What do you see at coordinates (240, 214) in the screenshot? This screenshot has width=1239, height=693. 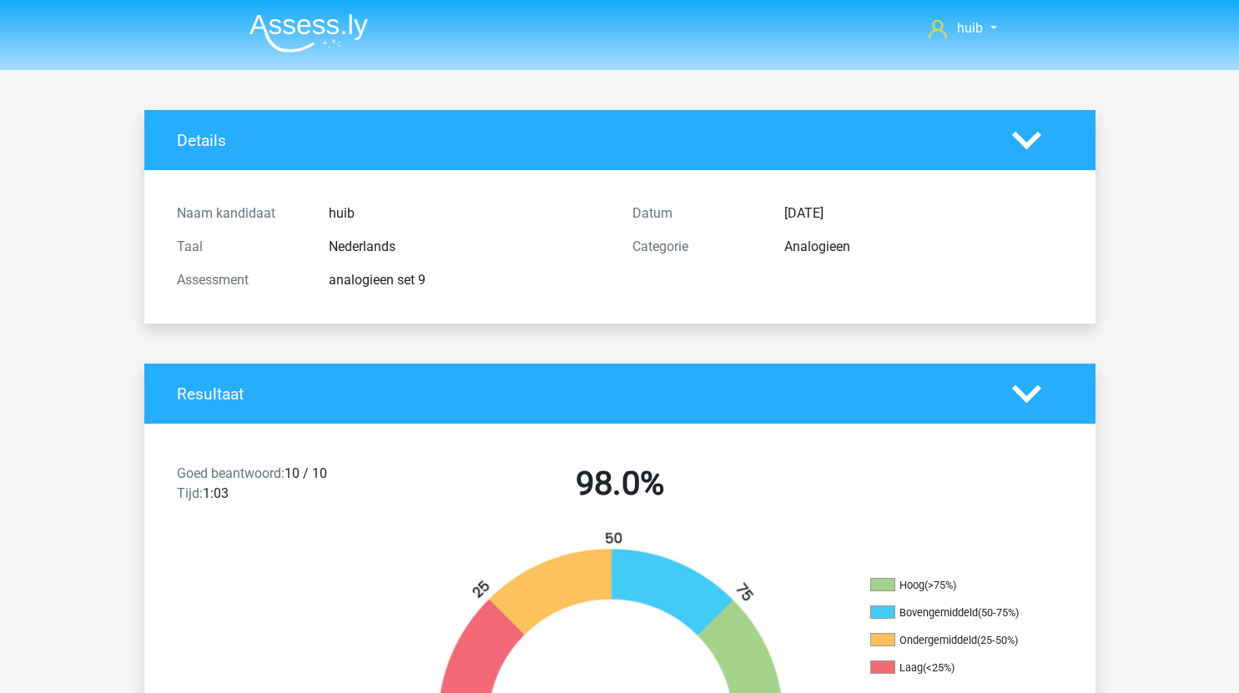 I see `div: Naam kandidaat` at bounding box center [240, 214].